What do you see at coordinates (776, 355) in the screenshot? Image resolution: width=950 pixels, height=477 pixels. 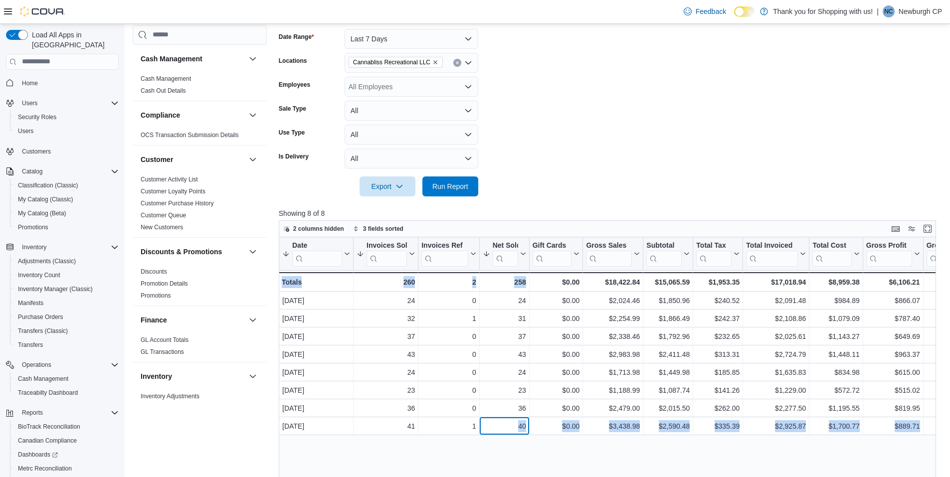 I see `div: $2,724.79` at bounding box center [776, 355].